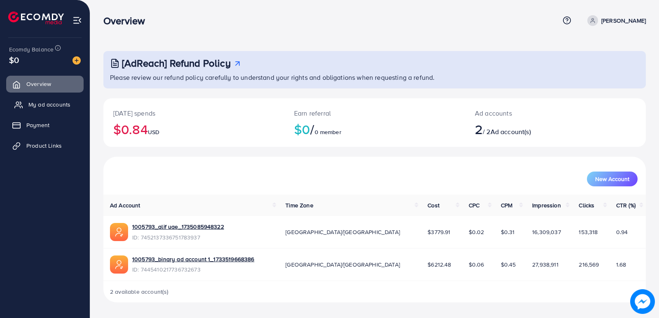  What do you see at coordinates (299, 206) in the screenshot?
I see `span: Time Zone` at bounding box center [299, 206].